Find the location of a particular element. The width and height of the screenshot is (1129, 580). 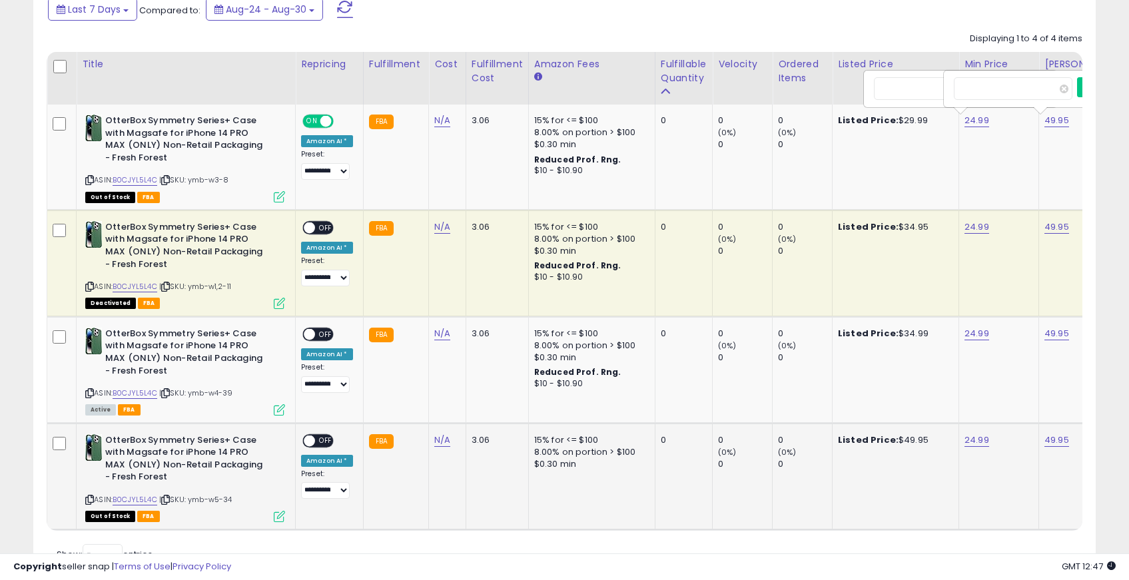

span: Last 7 Days is located at coordinates (94, 9).